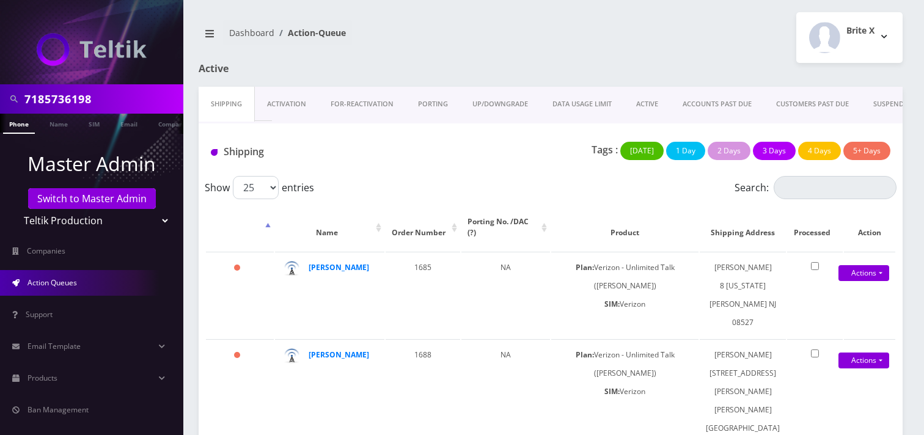 The image size is (924, 435). Describe the element at coordinates (820, 151) in the screenshot. I see `button: 4 Days` at that location.